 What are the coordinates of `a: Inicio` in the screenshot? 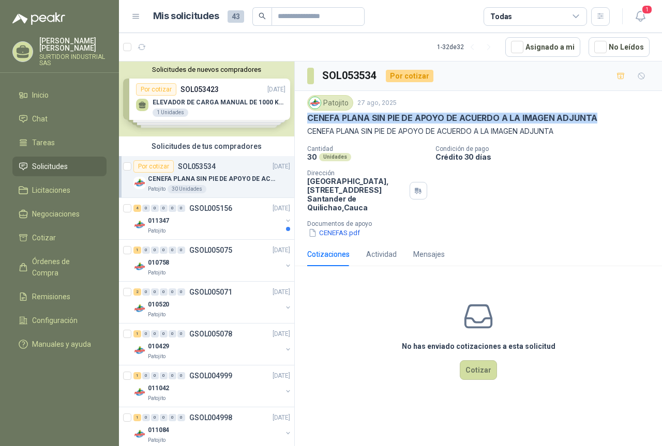 It's located at (59, 95).